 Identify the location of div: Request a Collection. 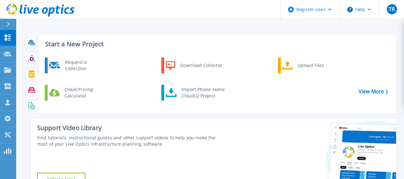
(85, 65).